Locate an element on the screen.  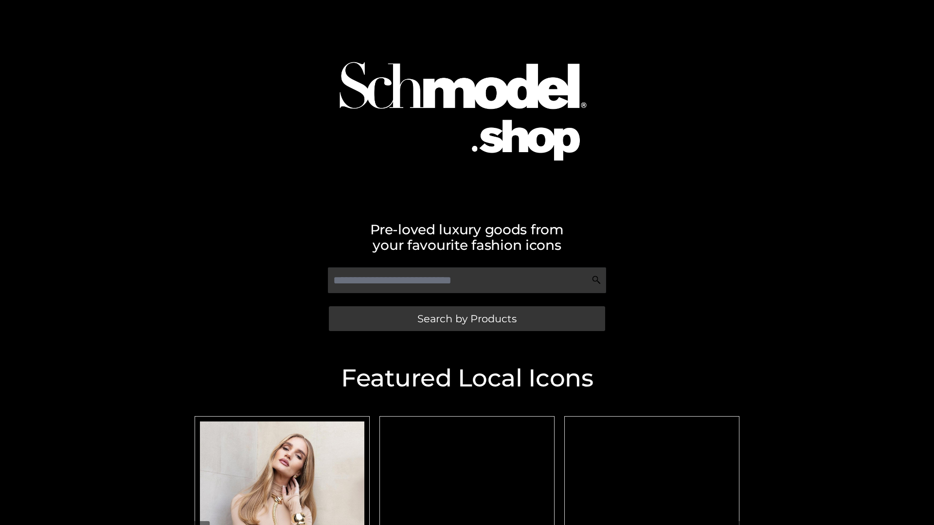
h2: Featured Local Icons​ is located at coordinates (467, 378).